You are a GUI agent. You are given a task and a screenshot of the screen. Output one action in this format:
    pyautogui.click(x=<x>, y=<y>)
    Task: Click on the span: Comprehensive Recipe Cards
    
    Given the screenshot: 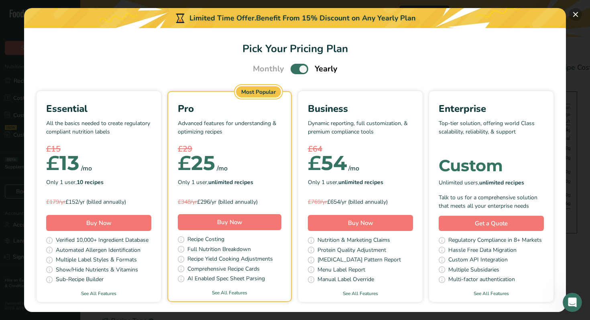 What is the action you would take?
    pyautogui.click(x=223, y=270)
    